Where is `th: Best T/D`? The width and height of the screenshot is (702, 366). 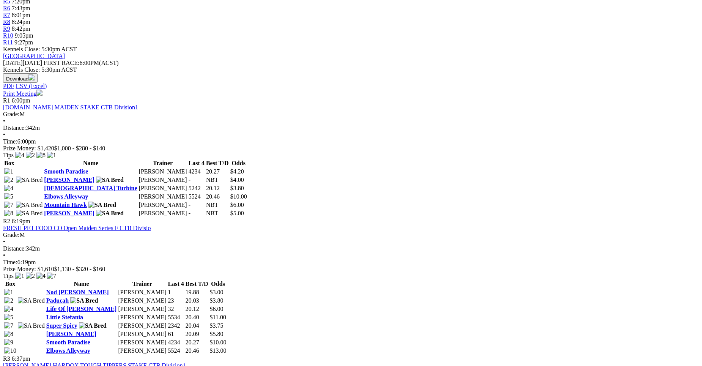
th: Best T/D is located at coordinates (197, 284).